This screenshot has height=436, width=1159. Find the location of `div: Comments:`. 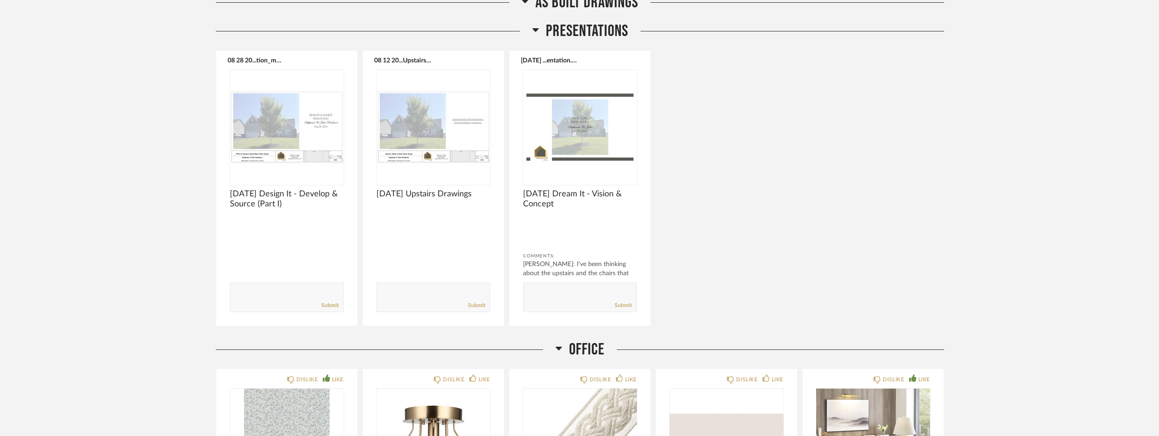

div: Comments: is located at coordinates (580, 256).